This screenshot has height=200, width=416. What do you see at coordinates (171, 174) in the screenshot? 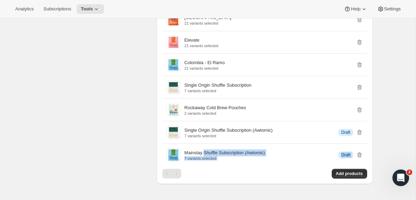
I see `nav: Pagination` at bounding box center [171, 174].